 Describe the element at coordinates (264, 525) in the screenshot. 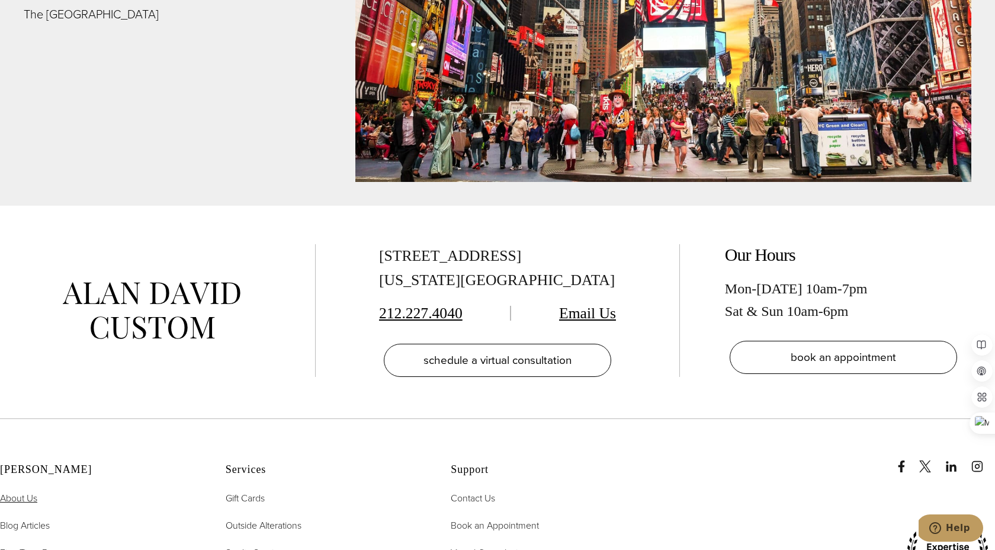

I see `span: Outside Alterations` at that location.